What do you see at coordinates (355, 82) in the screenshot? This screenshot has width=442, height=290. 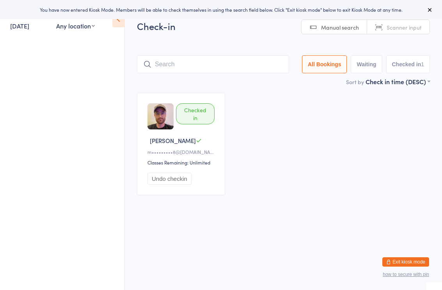 I see `label: Sort by` at bounding box center [355, 82].